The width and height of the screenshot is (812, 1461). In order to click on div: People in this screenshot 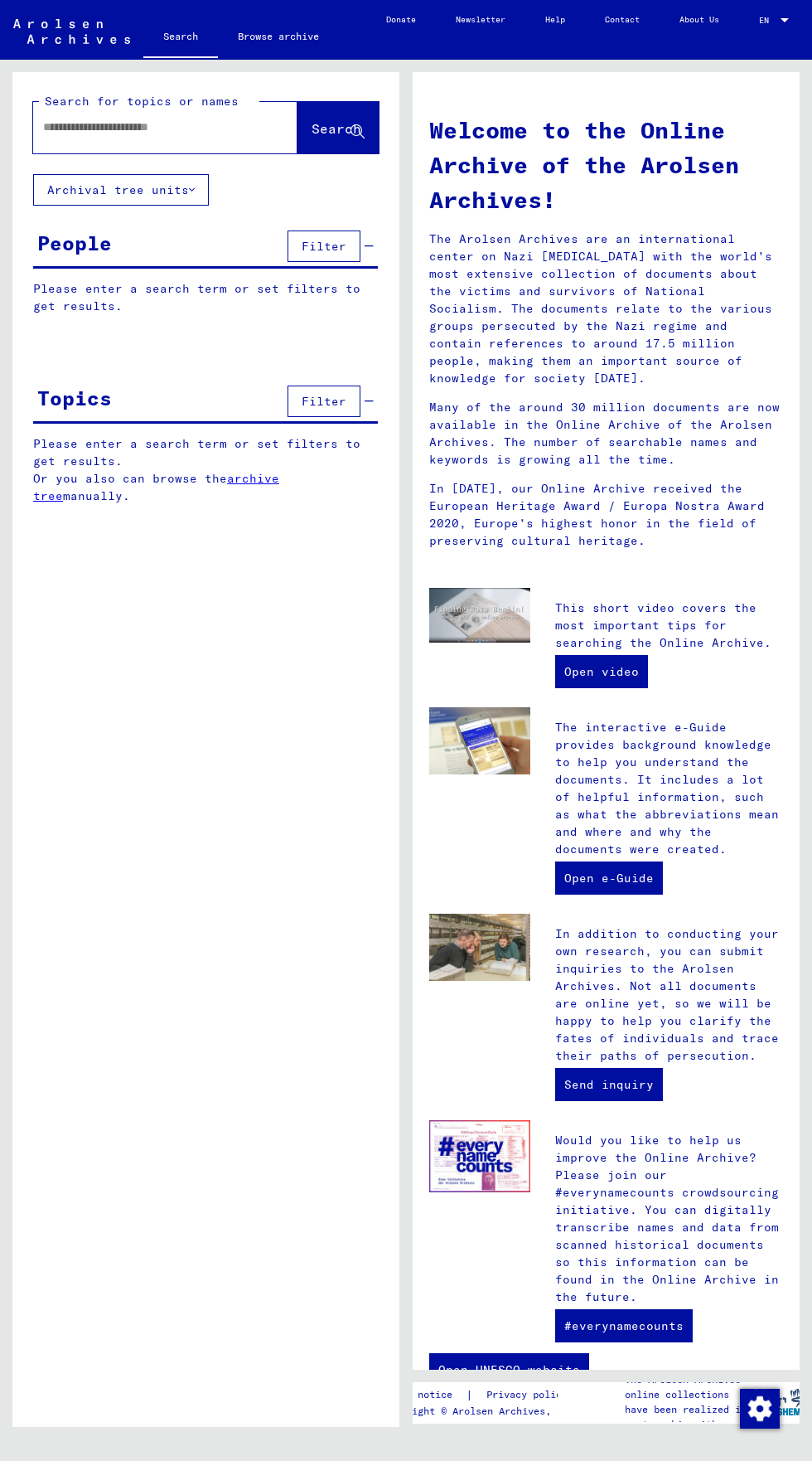, I will do `click(74, 243)`.